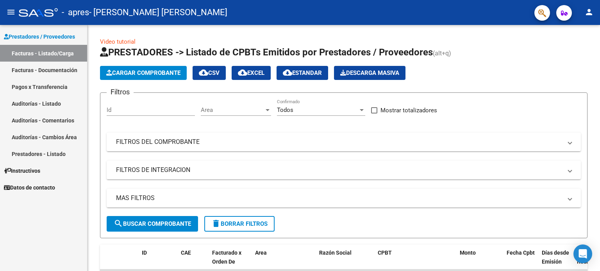 The width and height of the screenshot is (600, 271). I want to click on mat-expansion-panel-header: FILTROS DE INTEGRACION, so click(344, 170).